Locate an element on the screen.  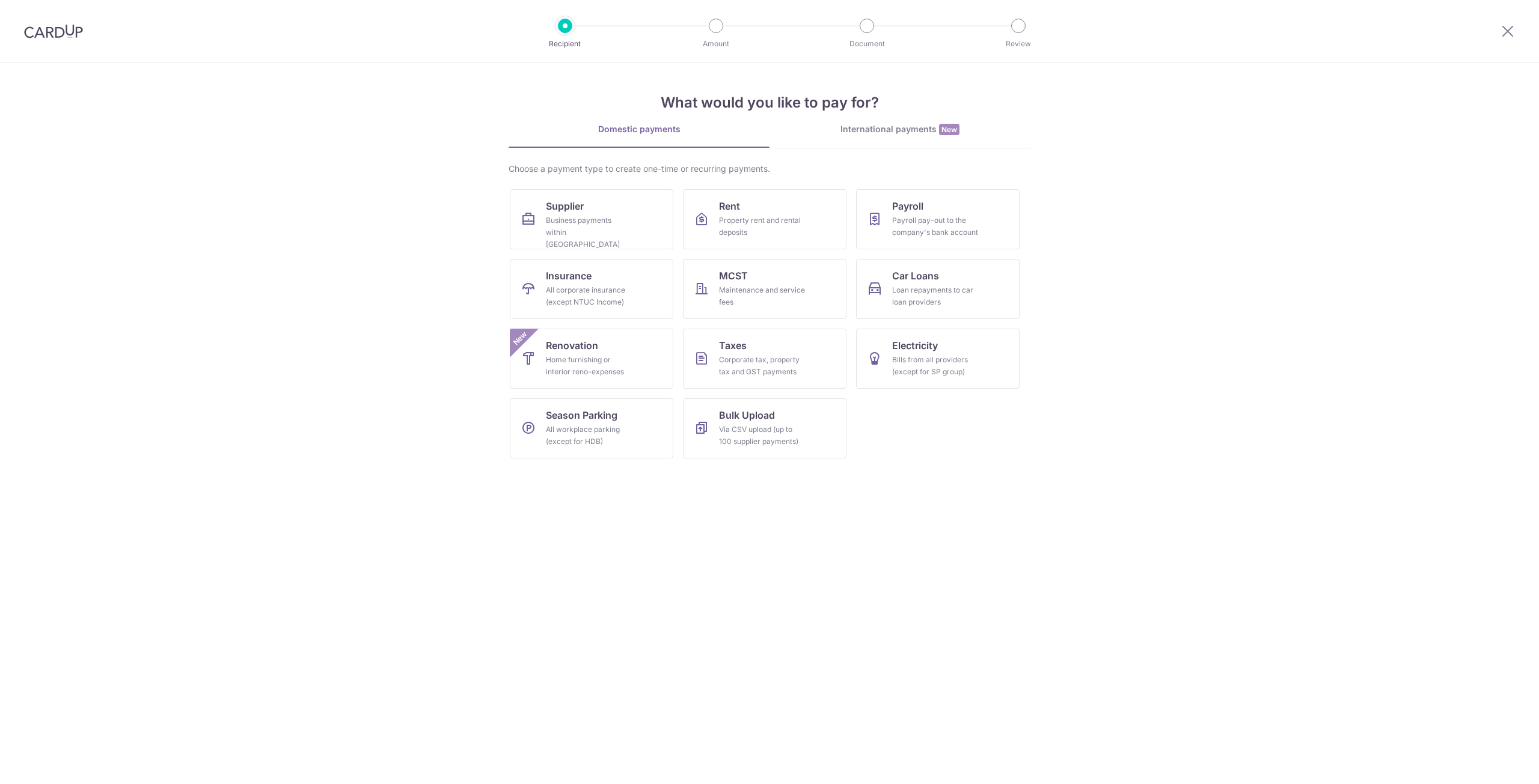
div: Via CSV upload (up to 100 supplier payments) is located at coordinates (763, 436).